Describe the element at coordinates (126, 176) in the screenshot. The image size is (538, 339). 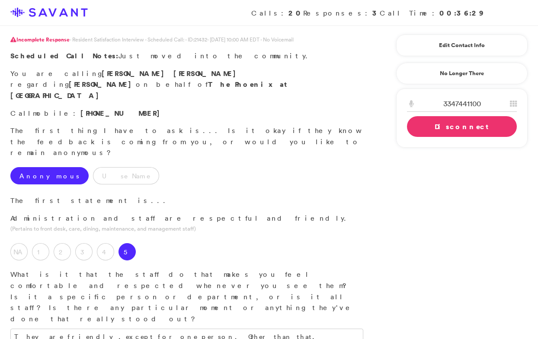
I see `label: Use Name` at that location.